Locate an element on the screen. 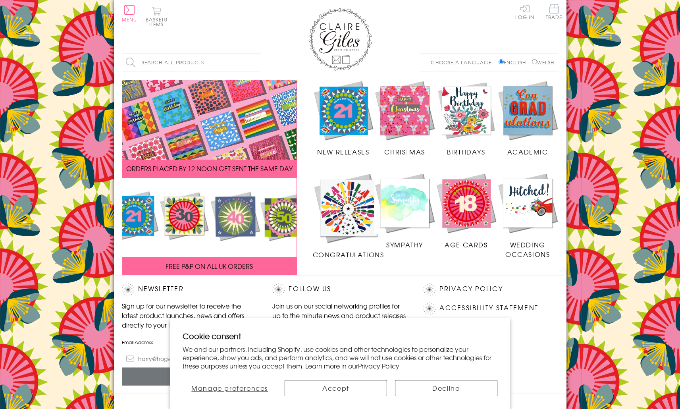 This screenshot has height=409, width=680. span: 0 items is located at coordinates (158, 22).